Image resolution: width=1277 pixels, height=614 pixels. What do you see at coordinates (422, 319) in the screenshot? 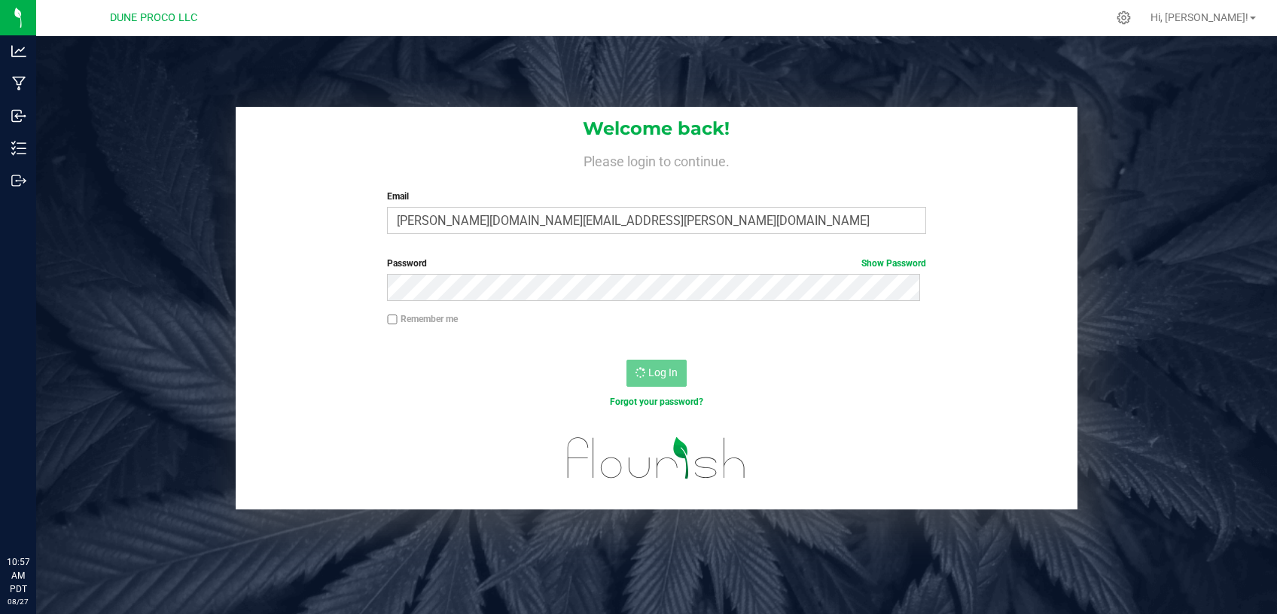
I see `label: Remember me` at bounding box center [422, 319].